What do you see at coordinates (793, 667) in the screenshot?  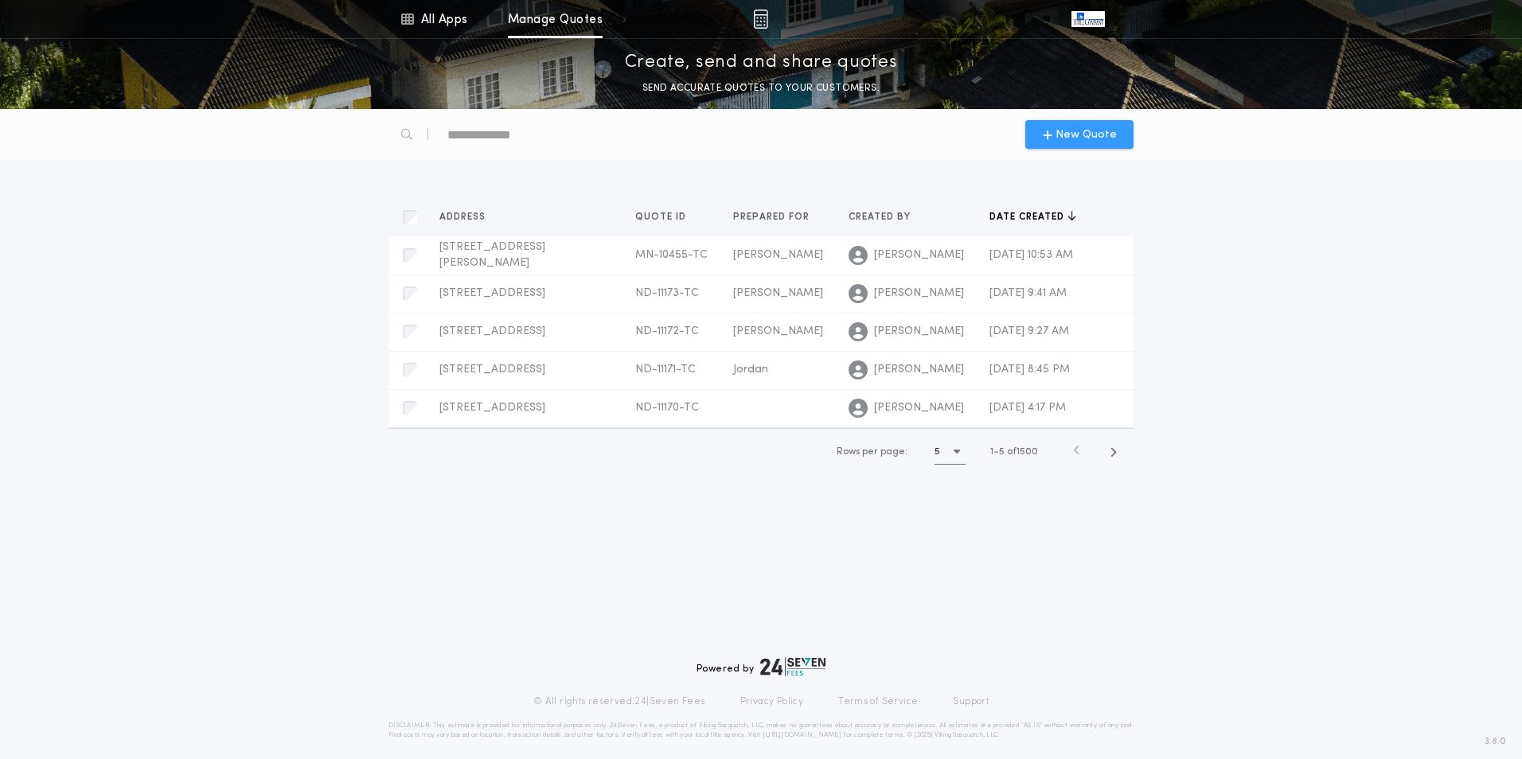 I see `img: logo` at bounding box center [793, 667].